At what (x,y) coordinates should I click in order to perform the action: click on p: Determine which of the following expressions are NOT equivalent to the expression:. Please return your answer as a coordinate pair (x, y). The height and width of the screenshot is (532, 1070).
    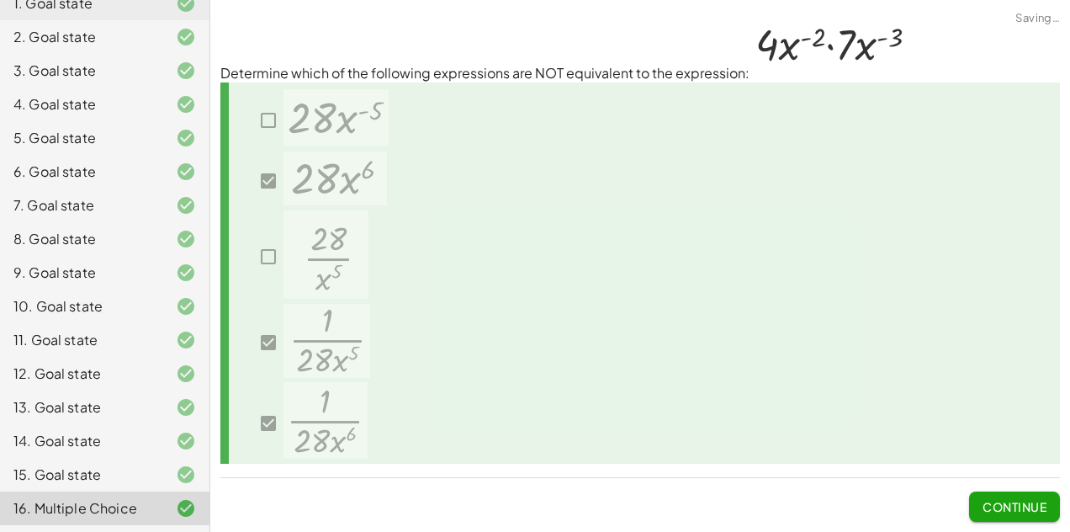
    Looking at the image, I should click on (640, 50).